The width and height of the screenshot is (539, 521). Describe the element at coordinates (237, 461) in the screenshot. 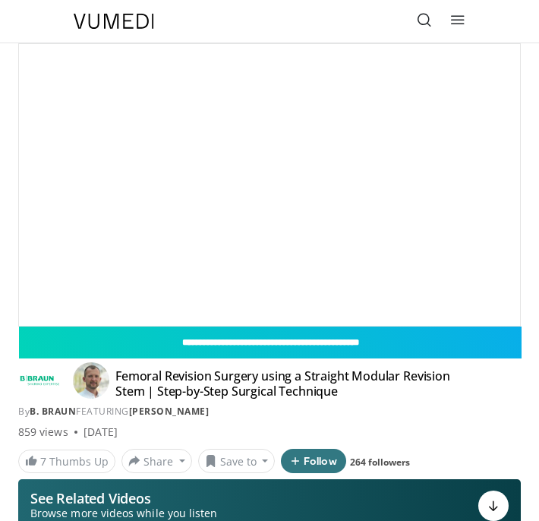

I see `button: Save to` at that location.